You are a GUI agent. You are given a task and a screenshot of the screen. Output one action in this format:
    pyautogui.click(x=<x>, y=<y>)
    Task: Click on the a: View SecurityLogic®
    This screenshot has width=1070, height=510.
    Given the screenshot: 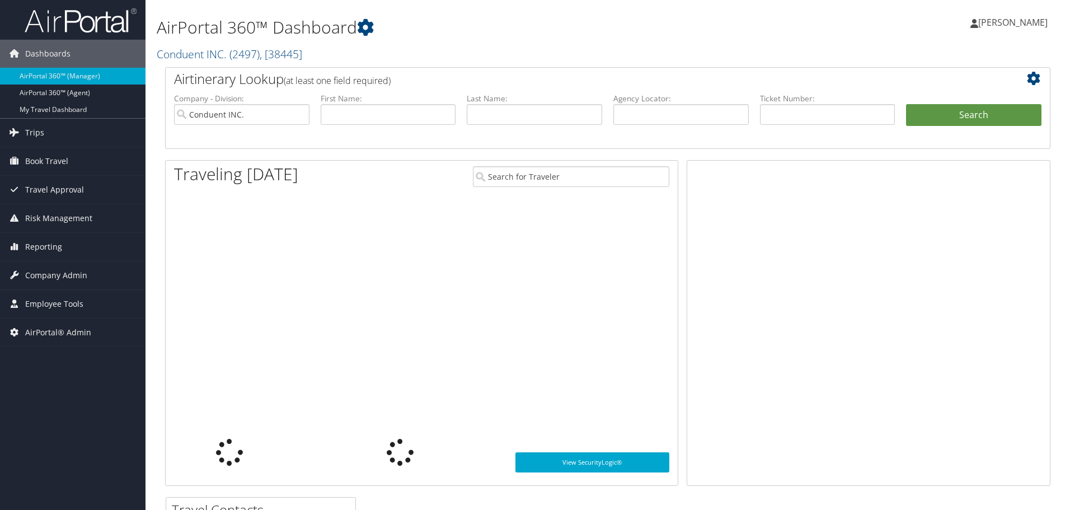 What is the action you would take?
    pyautogui.click(x=592, y=462)
    